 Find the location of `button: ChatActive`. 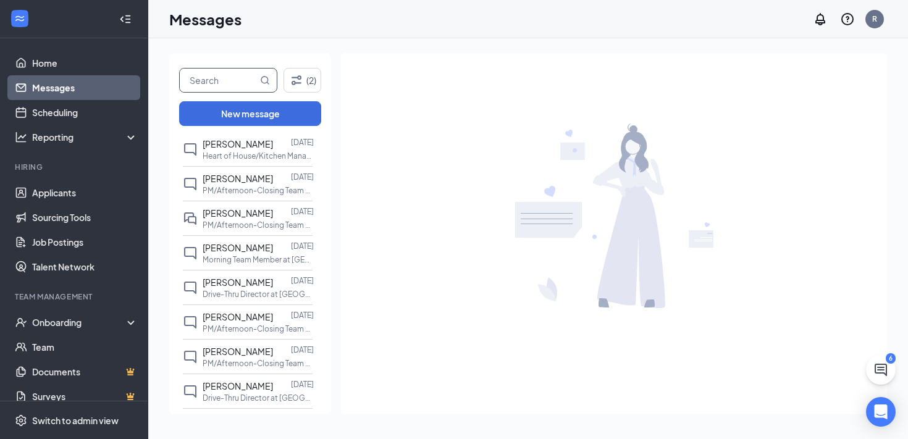

button: ChatActive is located at coordinates (881, 370).